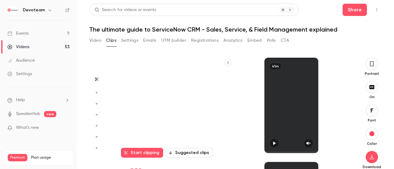 Image resolution: width=394 pixels, height=169 pixels. What do you see at coordinates (271, 41) in the screenshot?
I see `button: Polls` at bounding box center [271, 41].